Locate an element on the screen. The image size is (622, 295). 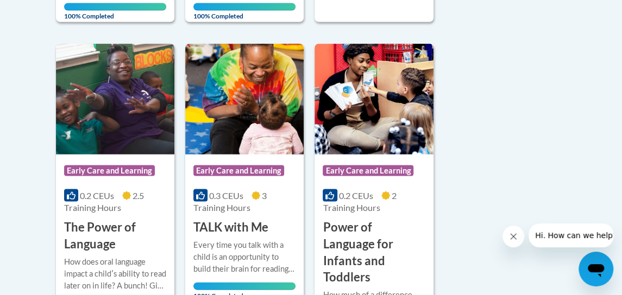
span: Hi. How can we help? is located at coordinates (47, 12).